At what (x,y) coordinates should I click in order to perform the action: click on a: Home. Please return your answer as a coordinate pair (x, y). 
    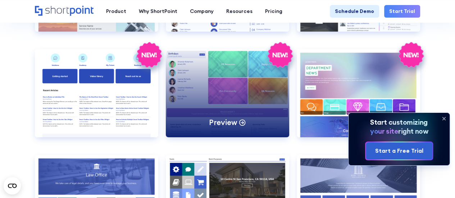
    Looking at the image, I should click on (64, 11).